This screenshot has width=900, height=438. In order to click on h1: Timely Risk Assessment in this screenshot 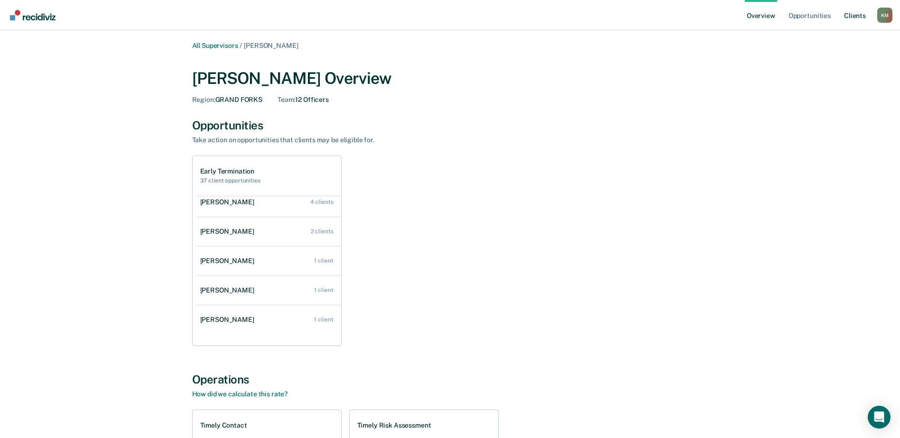, I will do `click(394, 426)`.